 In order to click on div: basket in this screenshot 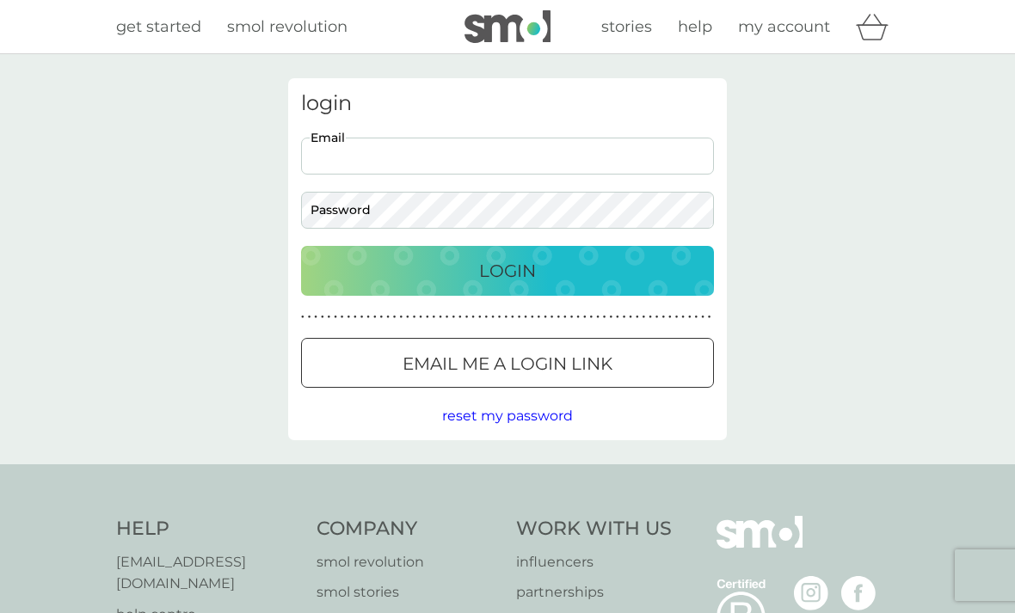, I will do `click(877, 27)`.